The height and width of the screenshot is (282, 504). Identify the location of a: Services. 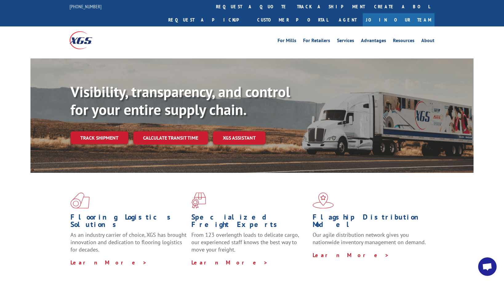
(346, 42).